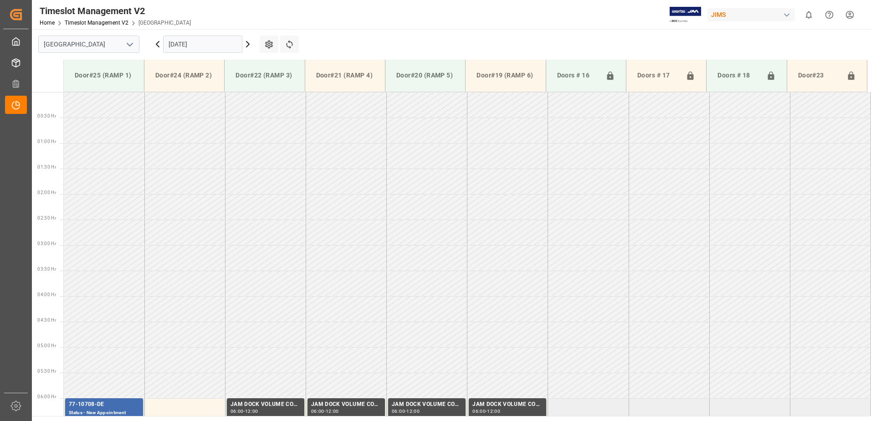 This screenshot has width=871, height=421. Describe the element at coordinates (46, 320) in the screenshot. I see `span: 04:30 Hr` at that location.